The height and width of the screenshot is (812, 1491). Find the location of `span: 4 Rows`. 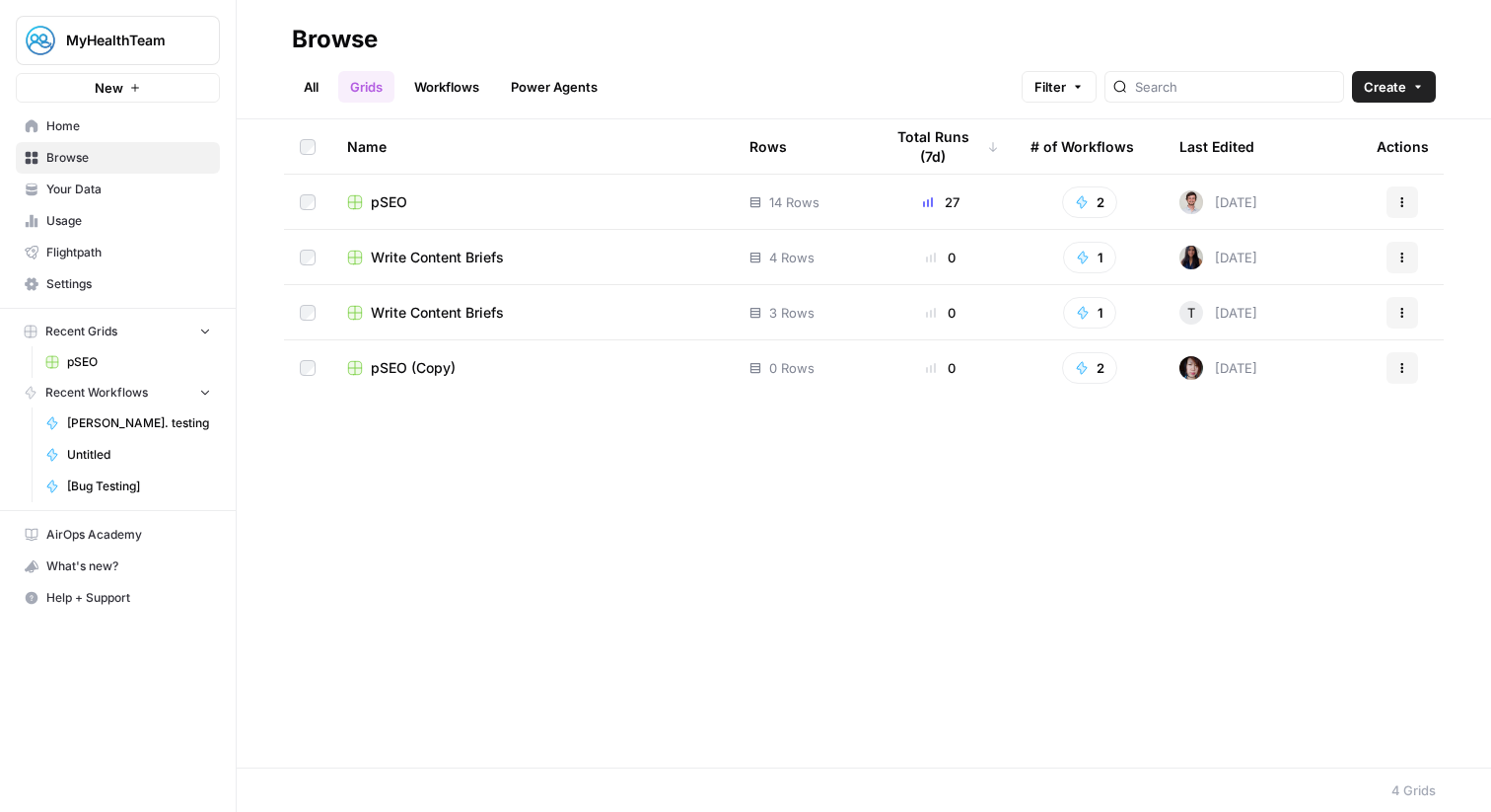

span: 4 Rows is located at coordinates (792, 257).